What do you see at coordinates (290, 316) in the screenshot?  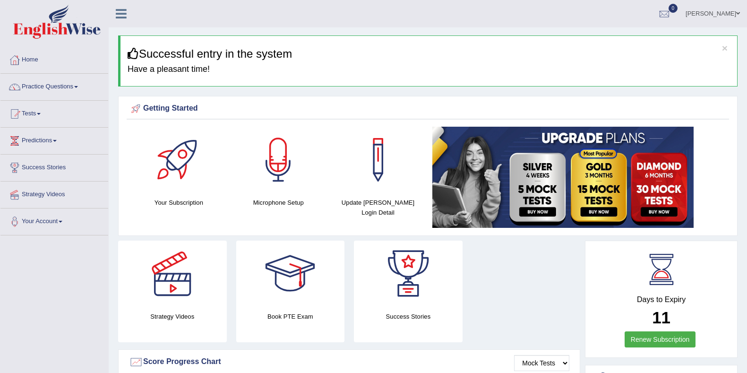 I see `h4: Book PTE Exam` at bounding box center [290, 316].